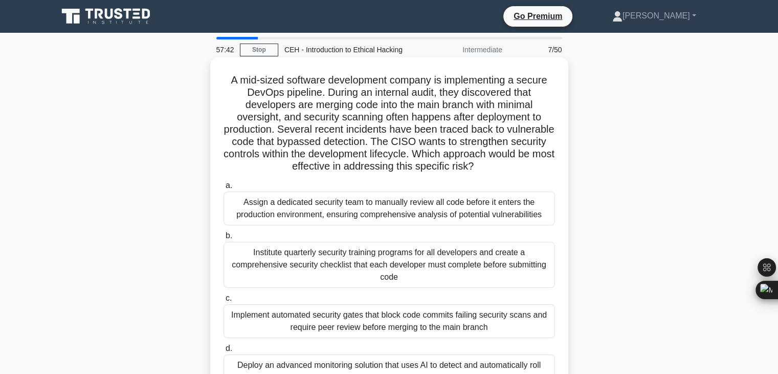 The height and width of the screenshot is (374, 778). I want to click on div: 57:42, so click(225, 50).